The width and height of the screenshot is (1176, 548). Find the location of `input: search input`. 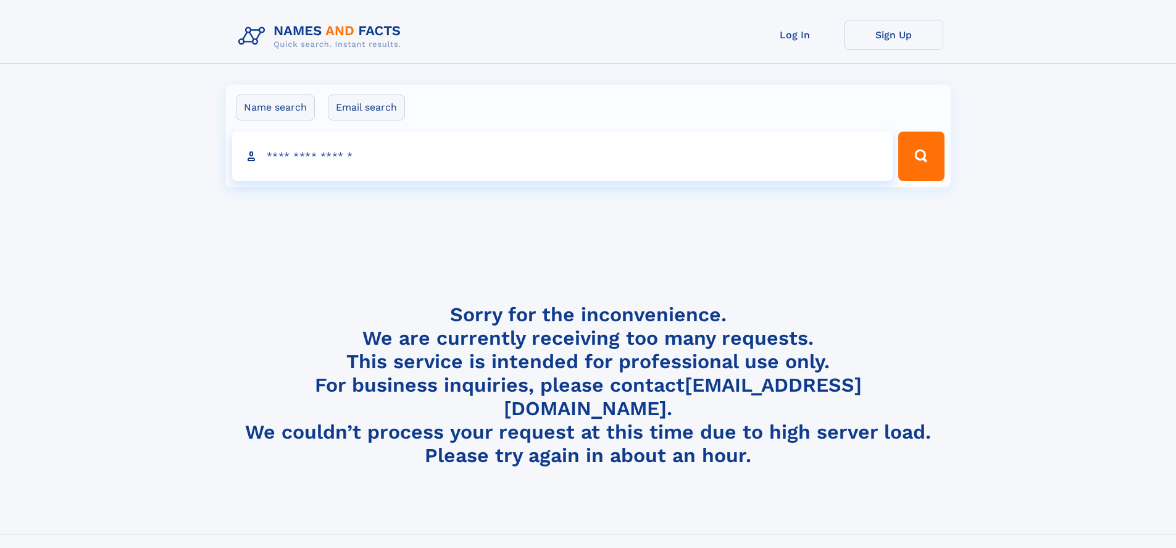

input: search input is located at coordinates (563, 156).